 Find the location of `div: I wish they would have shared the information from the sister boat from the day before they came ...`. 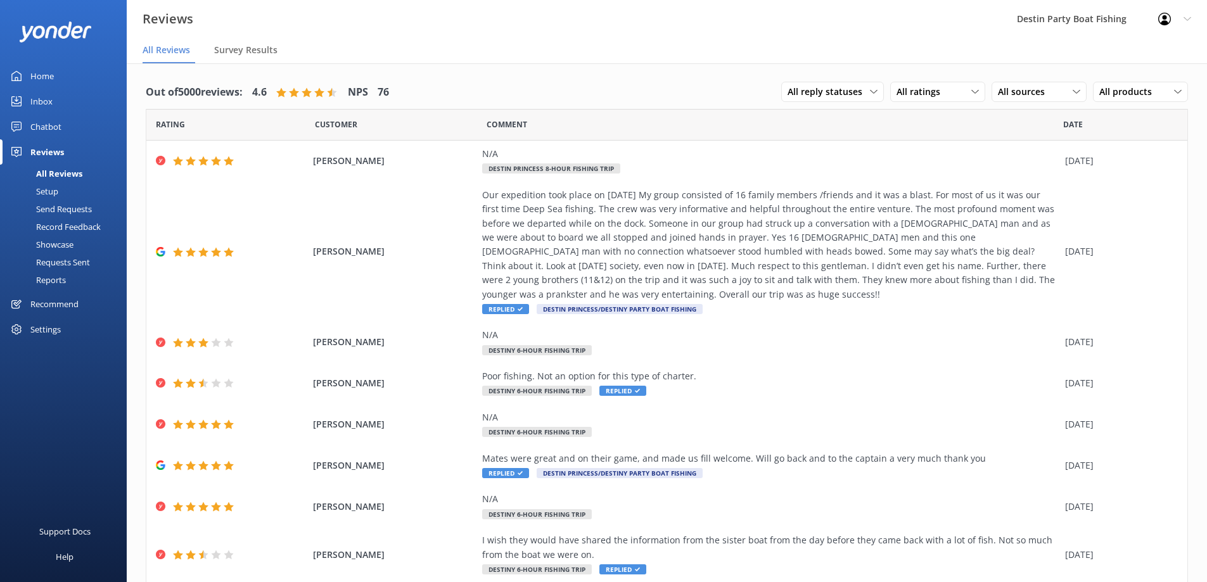

div: I wish they would have shared the information from the sister boat from the day before they came ... is located at coordinates (770, 547).